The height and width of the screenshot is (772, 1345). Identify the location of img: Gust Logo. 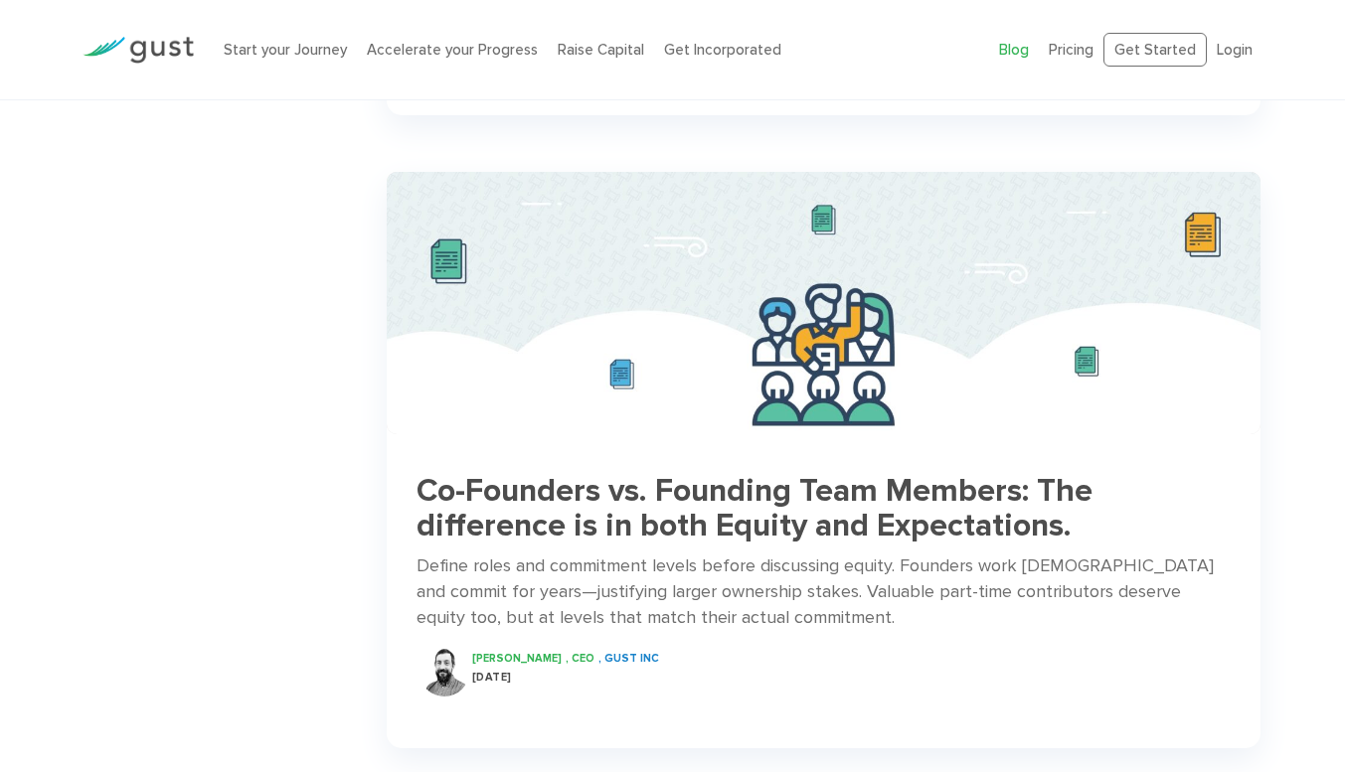
(138, 50).